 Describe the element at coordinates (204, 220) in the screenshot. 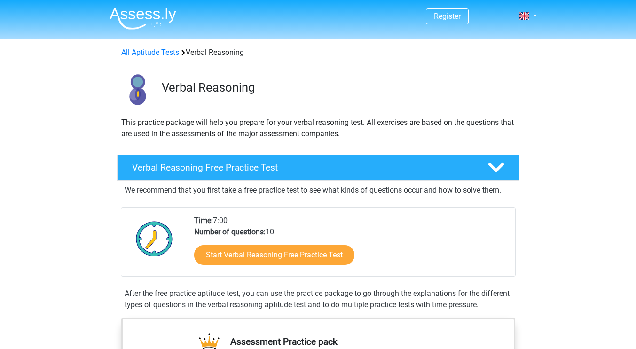

I see `b: Time:` at that location.